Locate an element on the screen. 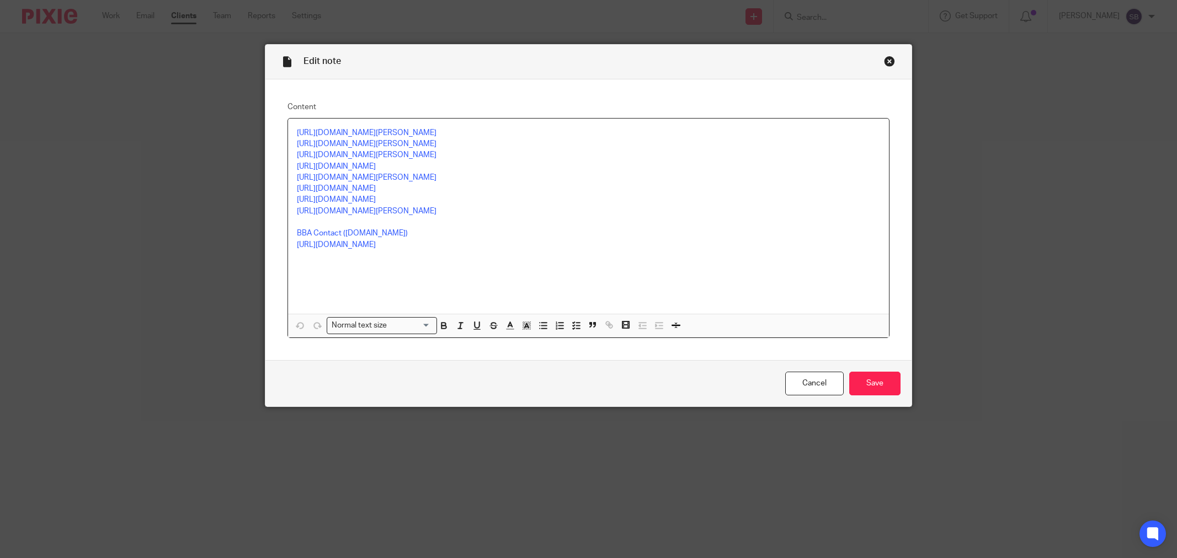 The width and height of the screenshot is (1177, 558). div: Search for option is located at coordinates (382, 326).